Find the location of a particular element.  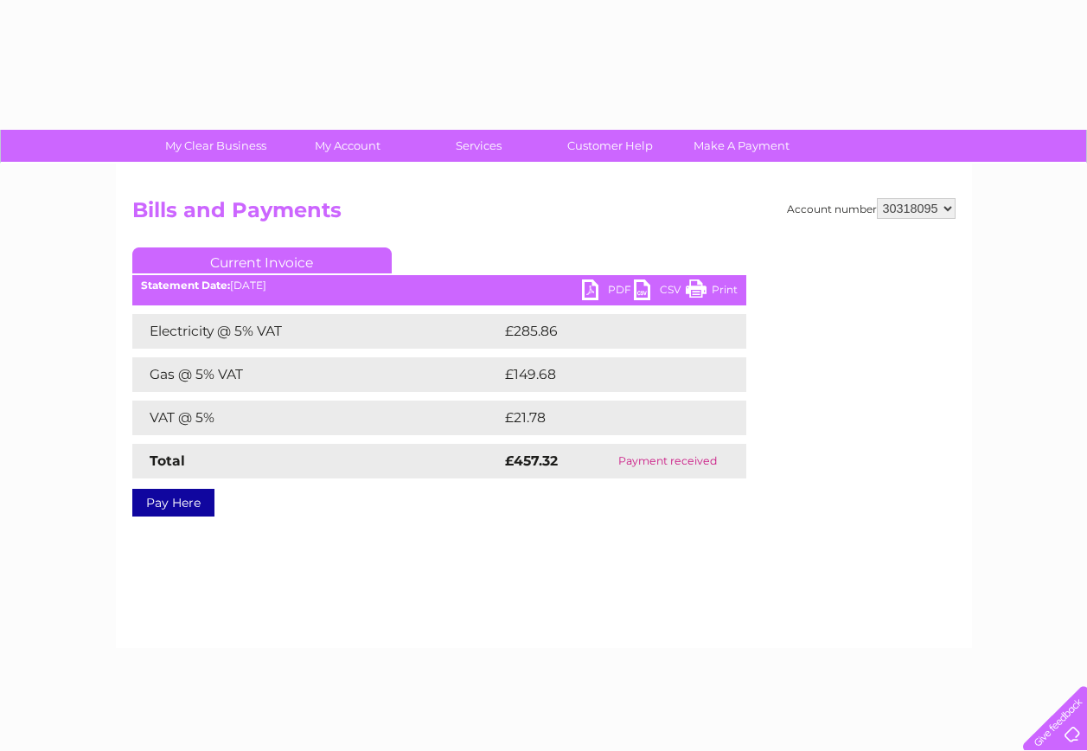

a: My Clear Business is located at coordinates (215, 145).